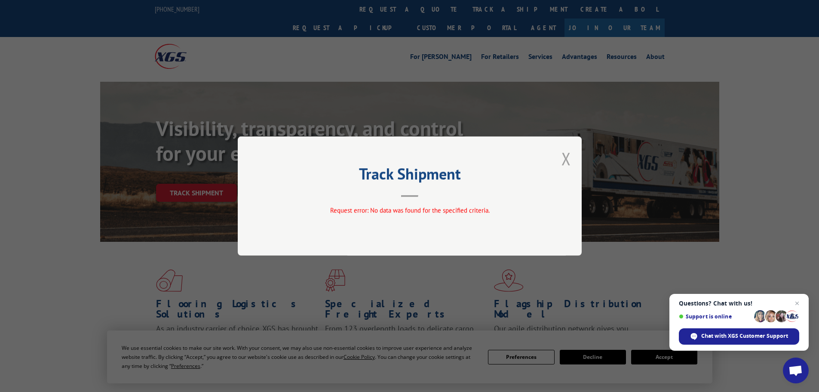  What do you see at coordinates (796, 370) in the screenshot?
I see `div: Open chat` at bounding box center [796, 370].